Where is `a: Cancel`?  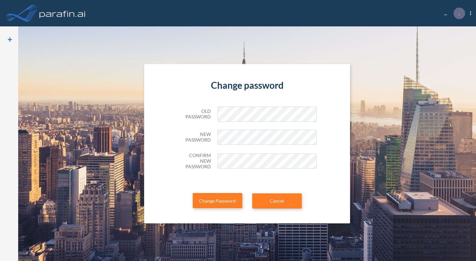 a: Cancel is located at coordinates (277, 201).